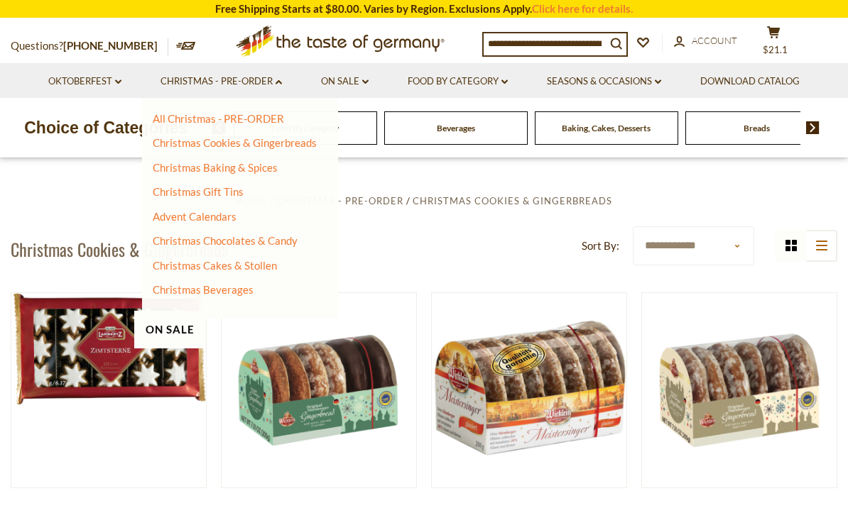  What do you see at coordinates (339, 201) in the screenshot?
I see `span: Christmas - PRE-ORDER` at bounding box center [339, 201].